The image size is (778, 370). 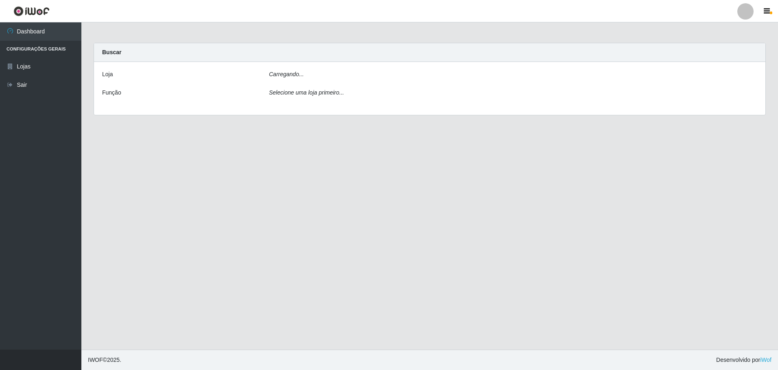 What do you see at coordinates (112, 52) in the screenshot?
I see `strong: Buscar` at bounding box center [112, 52].